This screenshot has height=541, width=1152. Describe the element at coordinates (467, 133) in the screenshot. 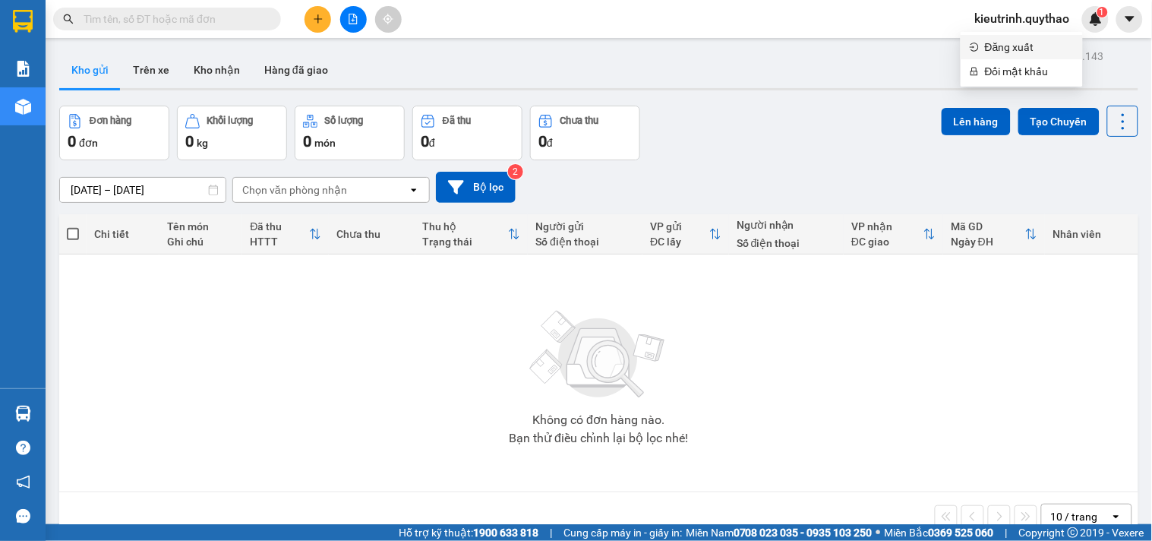

I see `button: Đã thu0đ` at that location.